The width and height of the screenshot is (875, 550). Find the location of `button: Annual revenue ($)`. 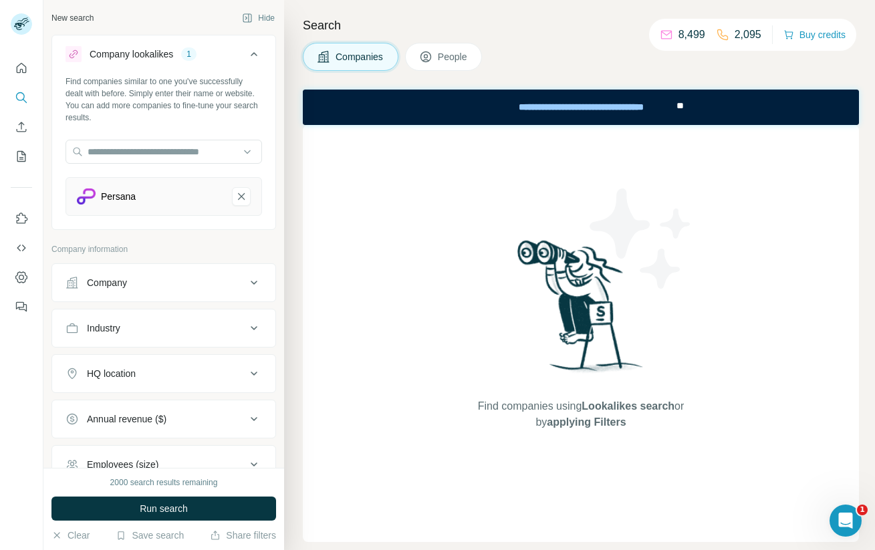

button: Annual revenue ($) is located at coordinates (164, 419).